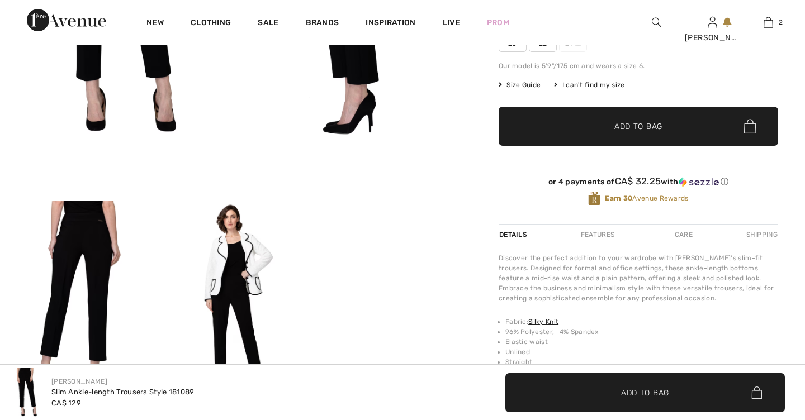 The width and height of the screenshot is (805, 420). Describe the element at coordinates (642, 332) in the screenshot. I see `li: 96% Polyester, -4% Spandex` at that location.